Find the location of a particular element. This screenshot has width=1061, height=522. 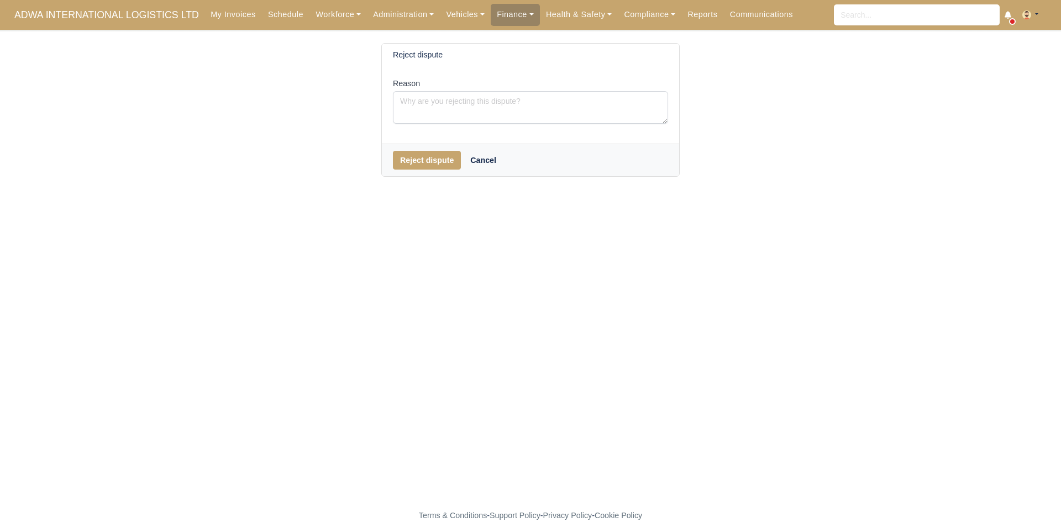

a: Vehicles is located at coordinates (465, 14).